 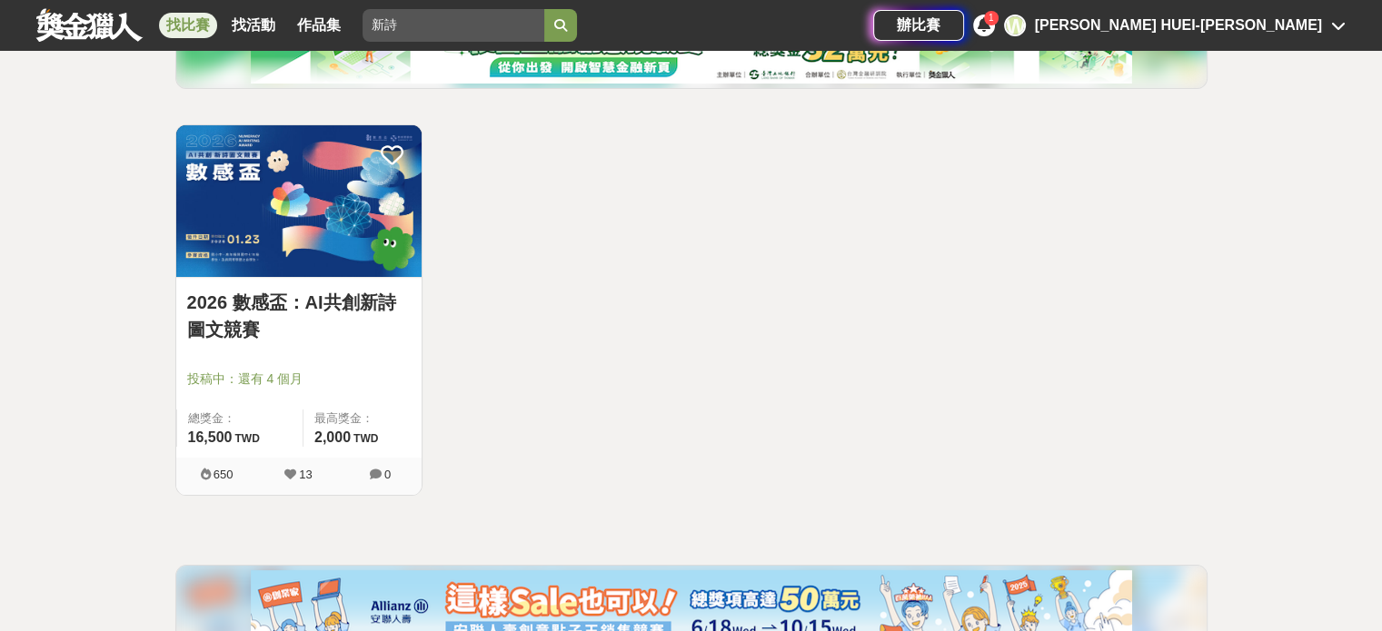 What do you see at coordinates (240, 419) in the screenshot?
I see `span: 總獎金：` at bounding box center [240, 419].